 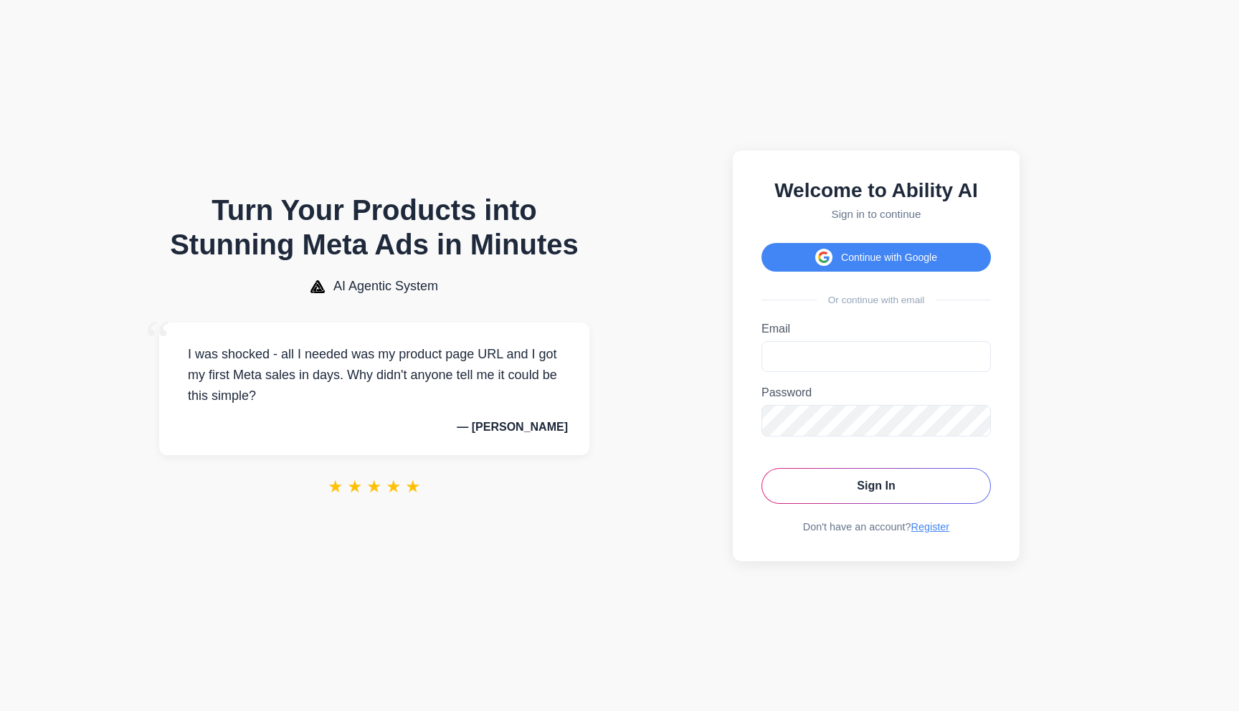 What do you see at coordinates (876, 257) in the screenshot?
I see `button: Continue with Google` at bounding box center [876, 257].